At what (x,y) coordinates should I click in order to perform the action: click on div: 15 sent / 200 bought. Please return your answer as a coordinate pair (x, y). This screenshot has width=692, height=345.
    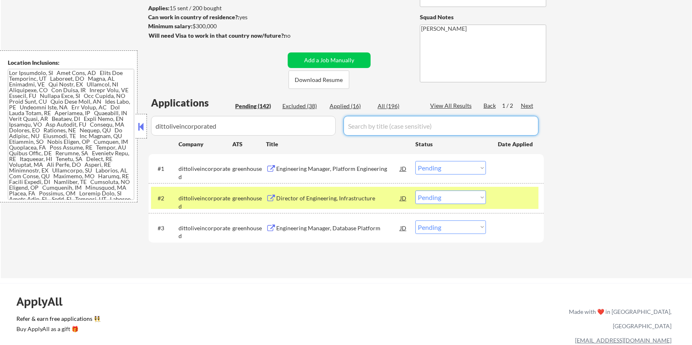
    Looking at the image, I should click on (216, 8).